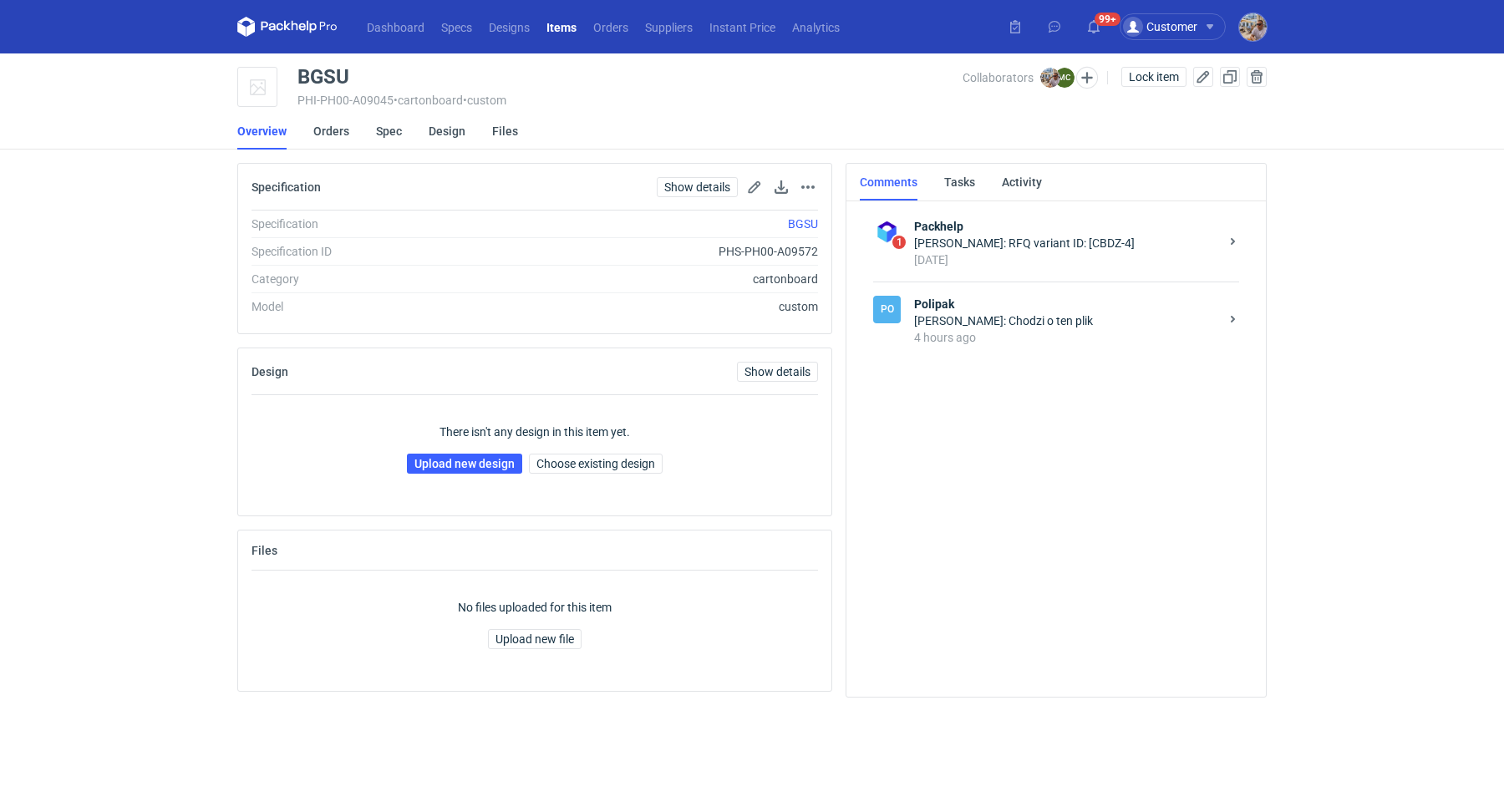 The height and width of the screenshot is (812, 1504). Describe the element at coordinates (534, 432) in the screenshot. I see `p: There isn't any design in this item yet.` at that location.